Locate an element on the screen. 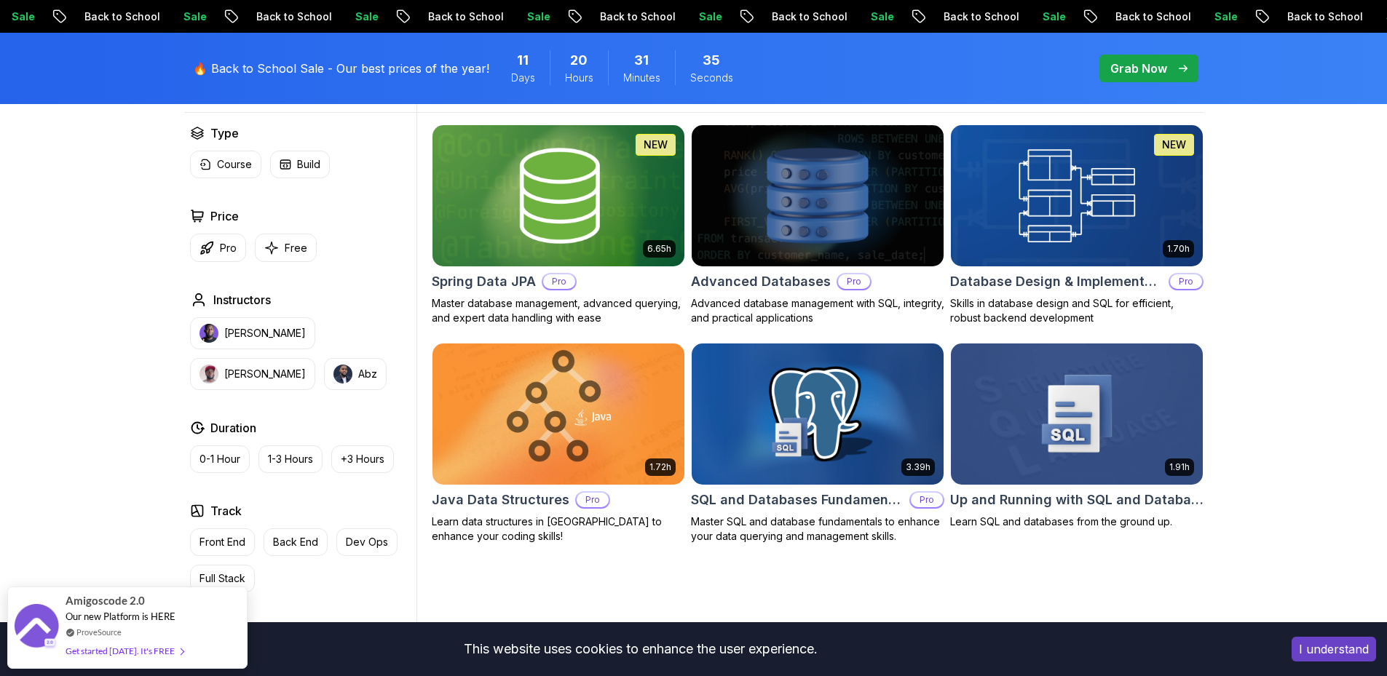 The width and height of the screenshot is (1387, 676). img: SQL and Databases Fundamentals card is located at coordinates (817, 414).